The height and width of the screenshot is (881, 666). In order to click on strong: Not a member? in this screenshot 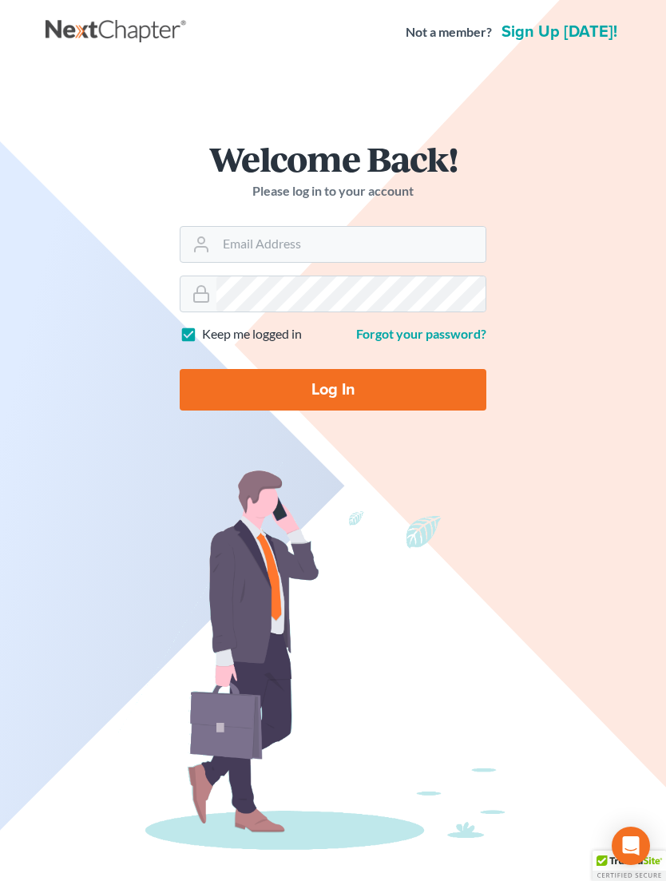, I will do `click(449, 32)`.